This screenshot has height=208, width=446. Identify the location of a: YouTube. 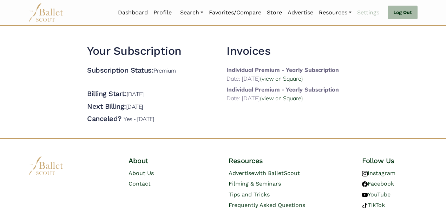
(376, 194).